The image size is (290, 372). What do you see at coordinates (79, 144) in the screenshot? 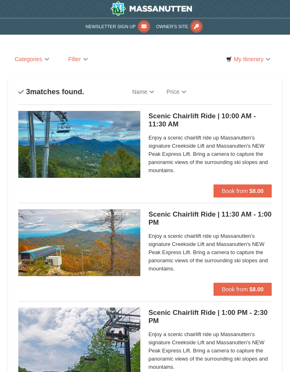
I see `img: 24896431-1-a2e2611b.jpg` at bounding box center [79, 144].